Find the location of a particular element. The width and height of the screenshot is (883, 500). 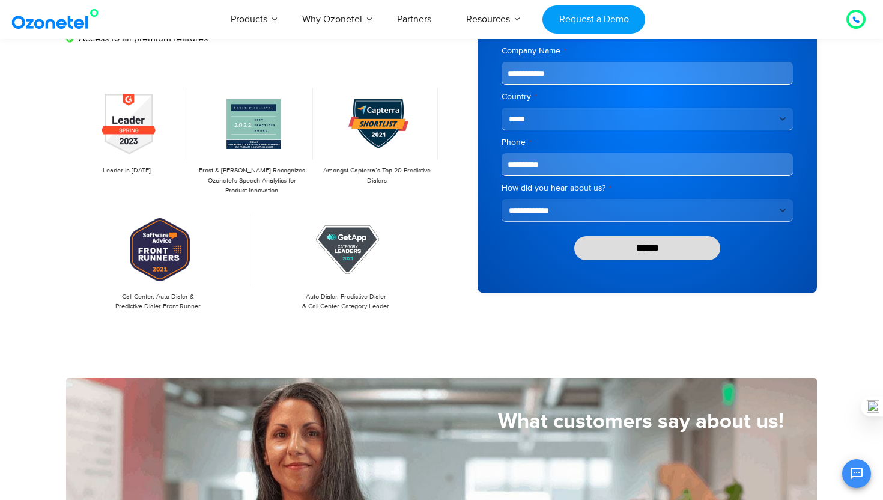

label: How did you hear about us? is located at coordinates (647, 188).